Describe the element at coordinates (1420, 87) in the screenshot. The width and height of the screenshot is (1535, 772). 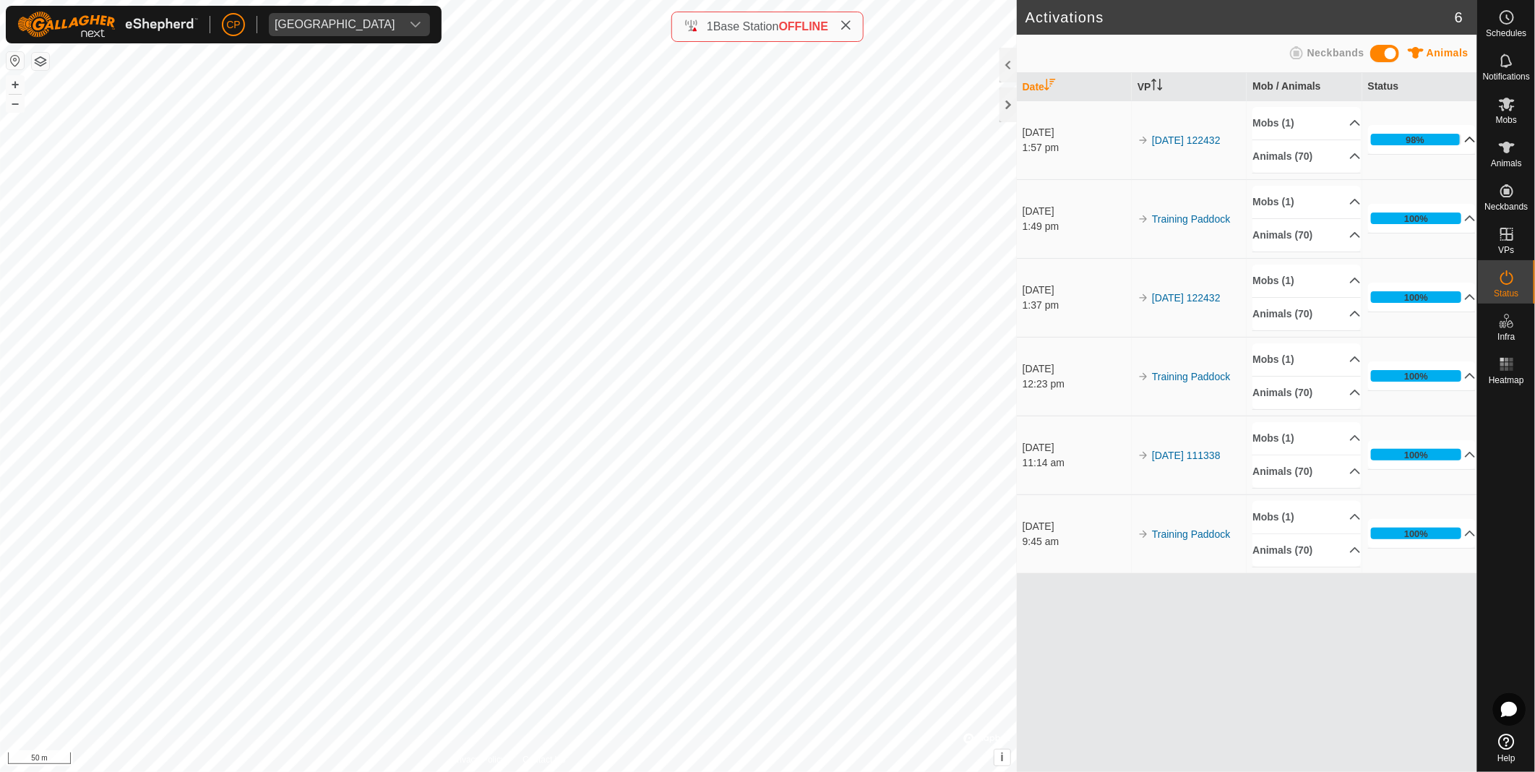
I see `th: Status` at that location.